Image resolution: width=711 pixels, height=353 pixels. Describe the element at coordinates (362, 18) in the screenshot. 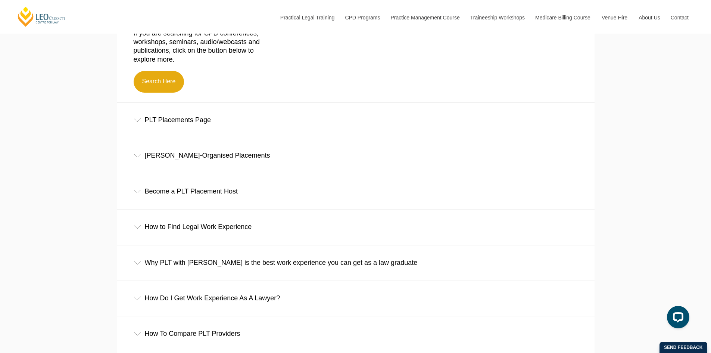

I see `a: CPD Programs` at that location.